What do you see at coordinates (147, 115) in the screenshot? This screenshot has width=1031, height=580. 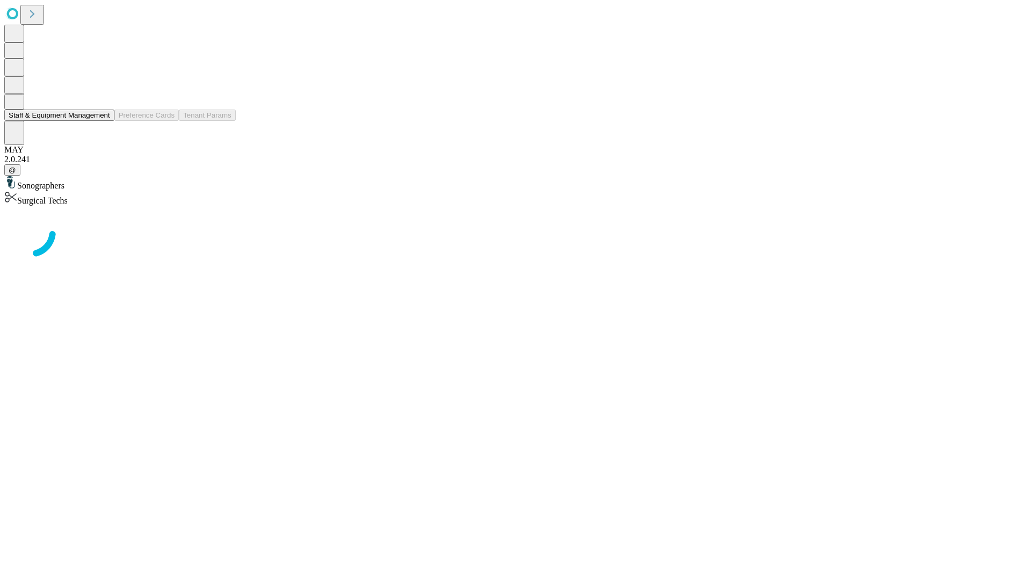 I see `button: Preference Cards` at bounding box center [147, 115].